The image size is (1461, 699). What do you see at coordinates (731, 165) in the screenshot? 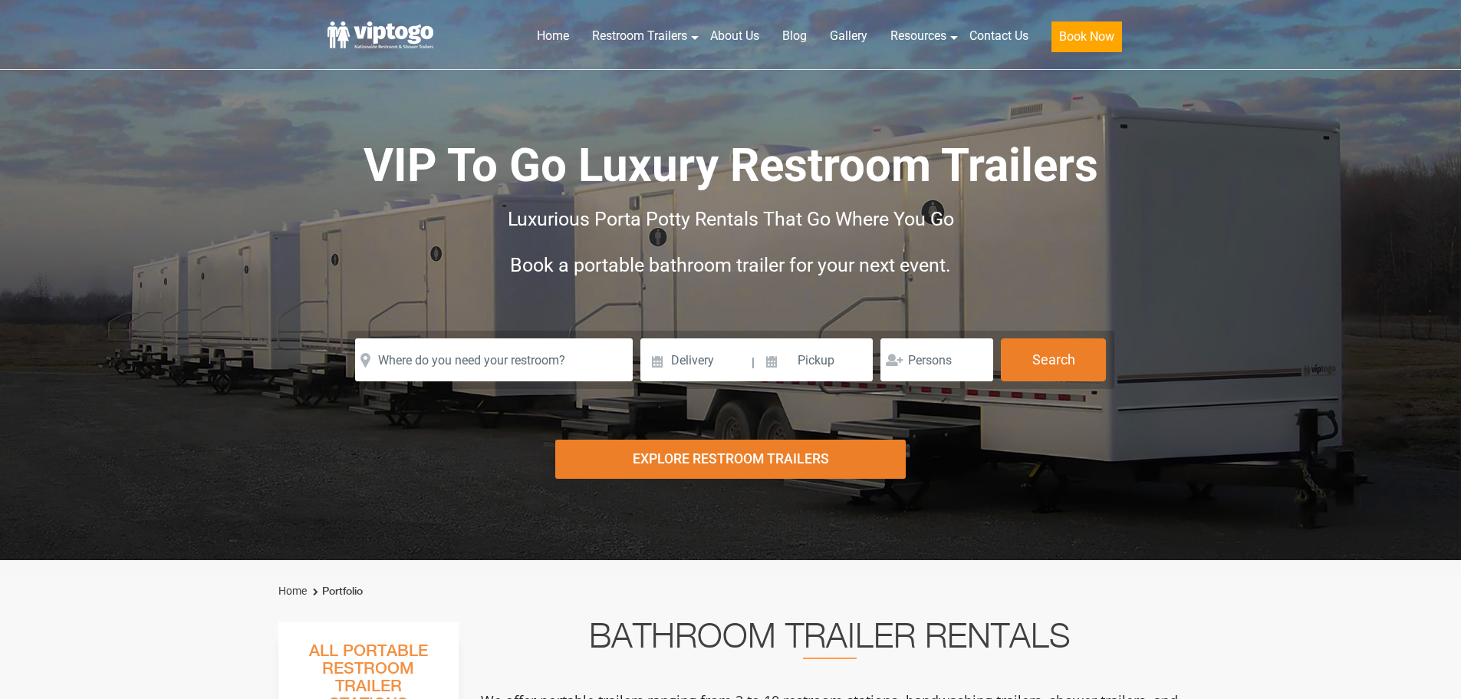
I see `span: VIP To Go Luxury Restroom Trailers` at bounding box center [731, 165].